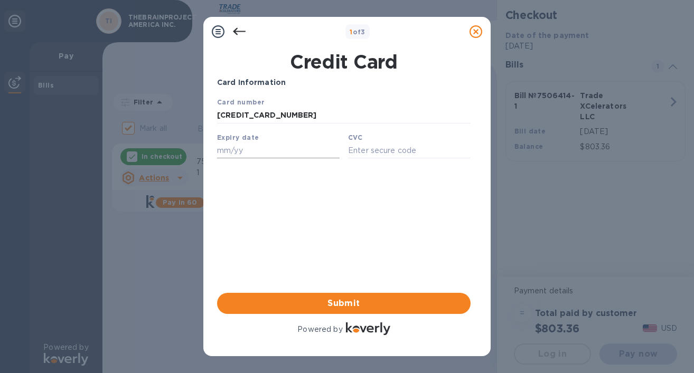 Image resolution: width=694 pixels, height=373 pixels. Describe the element at coordinates (192, 54) in the screenshot. I see `input: Enter secure code` at that location.